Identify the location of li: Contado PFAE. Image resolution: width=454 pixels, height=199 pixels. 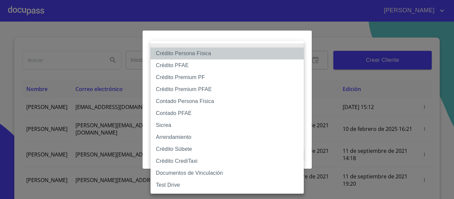
(227, 113).